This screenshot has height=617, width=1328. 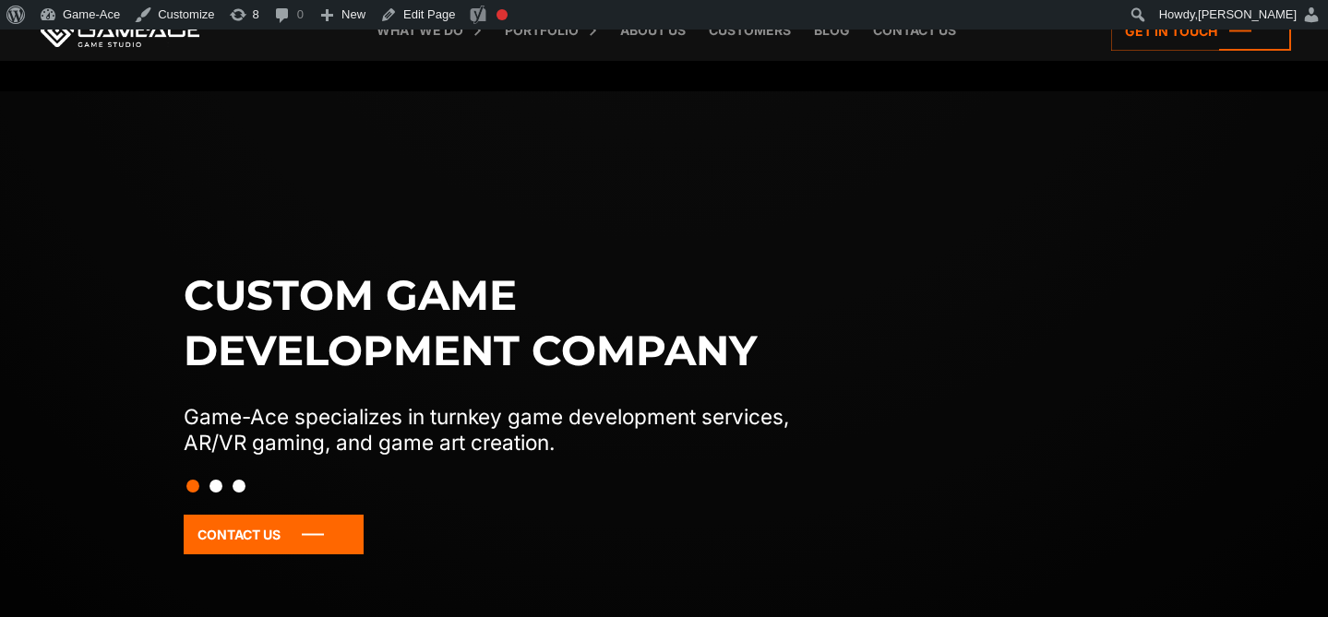 What do you see at coordinates (273, 534) in the screenshot?
I see `a: Contact Us` at bounding box center [273, 534].